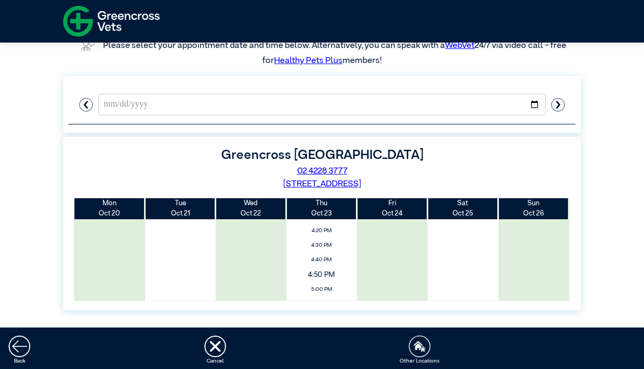  What do you see at coordinates (321, 290) in the screenshot?
I see `span: 5:00 PM` at bounding box center [321, 290].